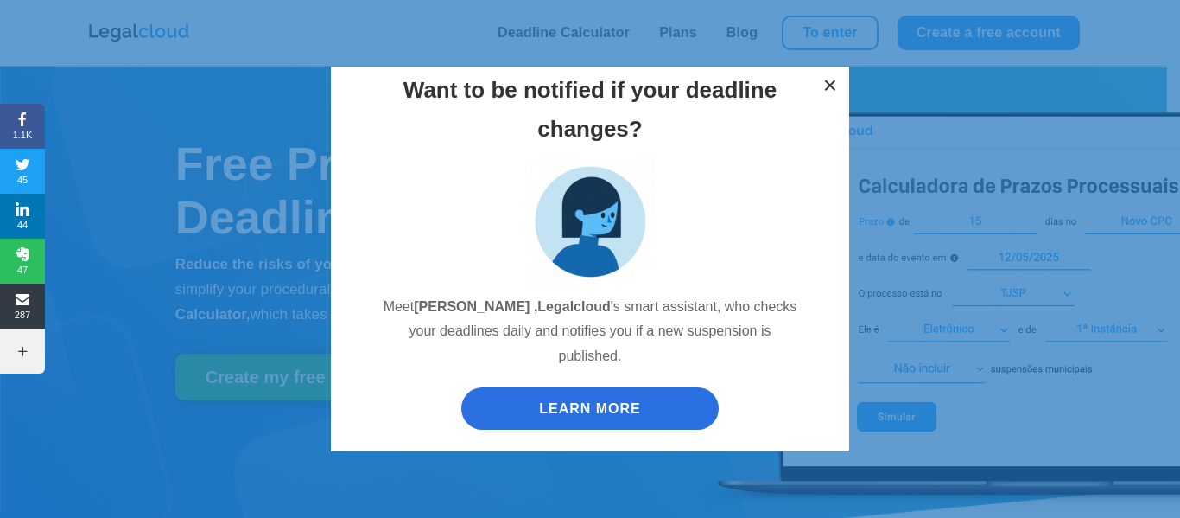 This screenshot has width=1180, height=518. I want to click on font: 's smart assistant, so click(664, 306).